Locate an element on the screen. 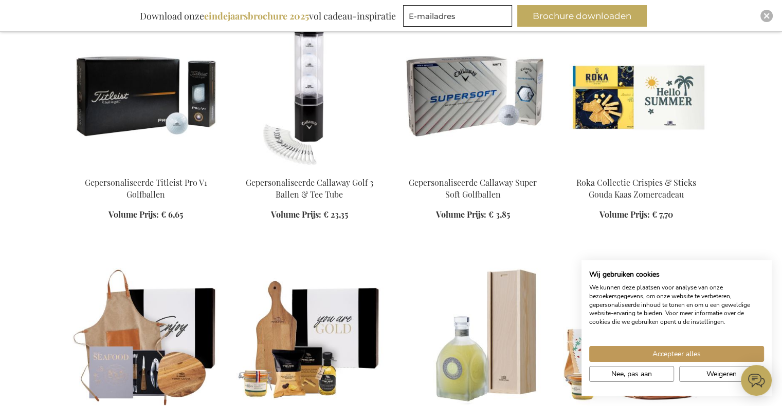  a: Gepersonaliseerde Titleist Pro V1 Golfballen is located at coordinates (146, 189).